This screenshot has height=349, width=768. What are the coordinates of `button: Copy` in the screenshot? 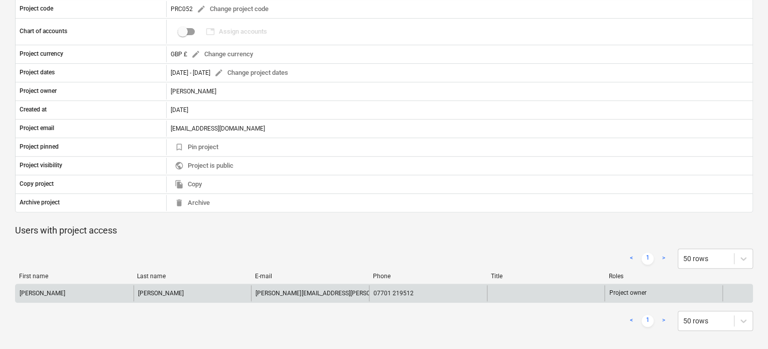 It's located at (188, 184).